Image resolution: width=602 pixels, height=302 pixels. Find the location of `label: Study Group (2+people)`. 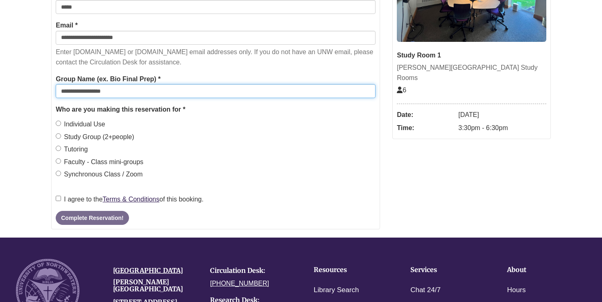

label: Study Group (2+people) is located at coordinates (95, 137).